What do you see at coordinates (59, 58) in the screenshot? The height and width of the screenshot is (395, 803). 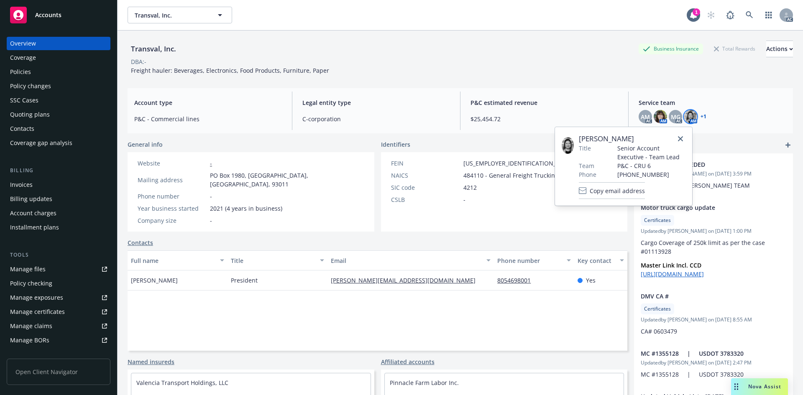 I see `a: Coverage` at bounding box center [59, 58].